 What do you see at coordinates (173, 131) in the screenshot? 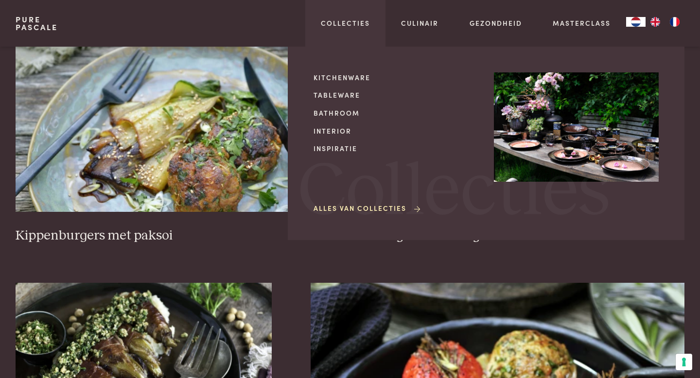
I see `a: Kippenburgers met paksoi Kippenburgers met paksoi` at bounding box center [173, 131].